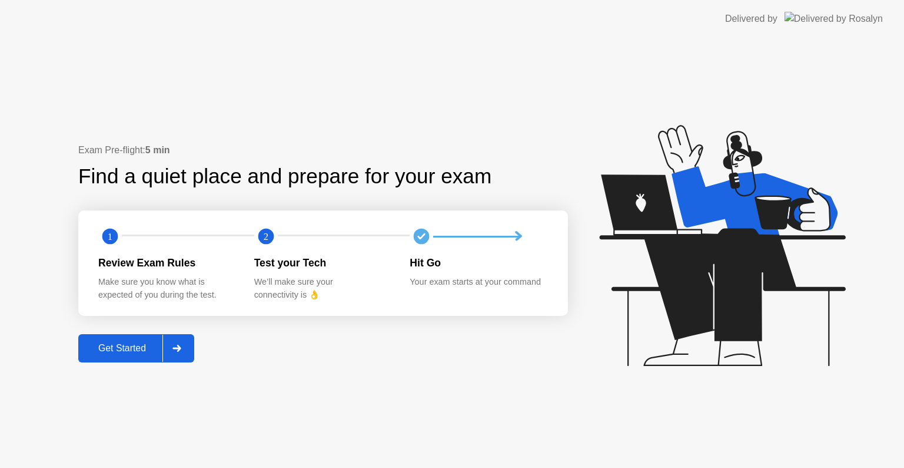 The height and width of the screenshot is (468, 904). Describe the element at coordinates (478, 282) in the screenshot. I see `div: Your exam starts at your command` at that location.